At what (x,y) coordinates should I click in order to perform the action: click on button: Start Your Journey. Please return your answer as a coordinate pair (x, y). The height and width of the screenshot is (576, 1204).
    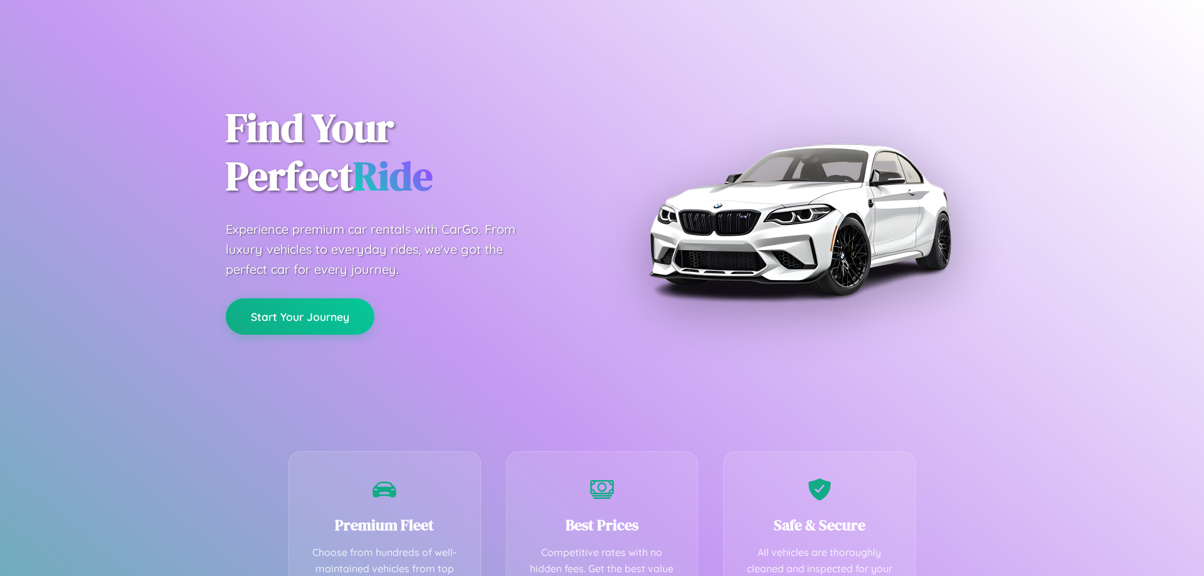
    Looking at the image, I should click on (300, 317).